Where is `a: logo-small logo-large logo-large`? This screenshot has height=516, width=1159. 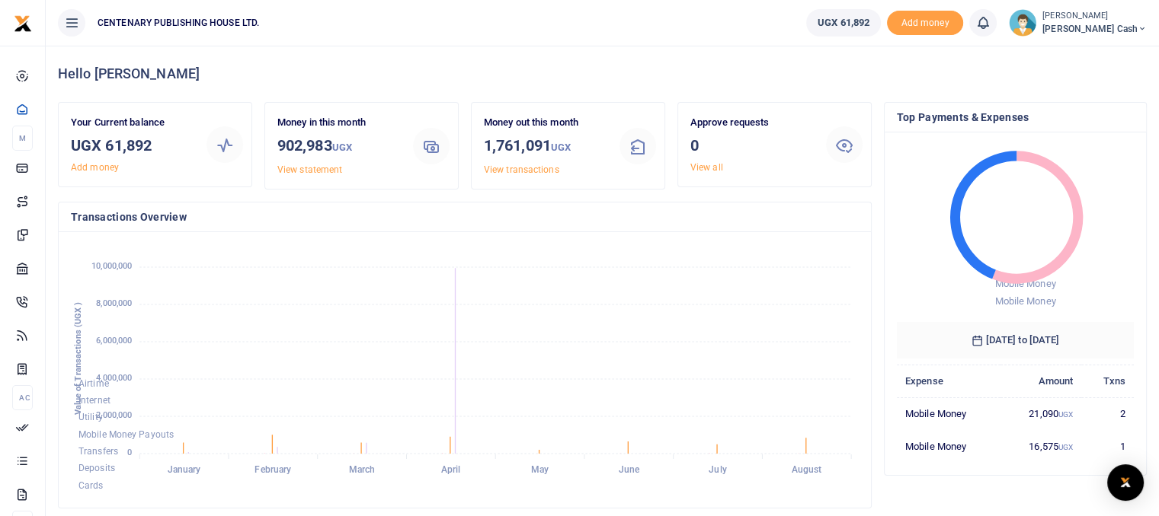
a: logo-small logo-large logo-large is located at coordinates (23, 22).